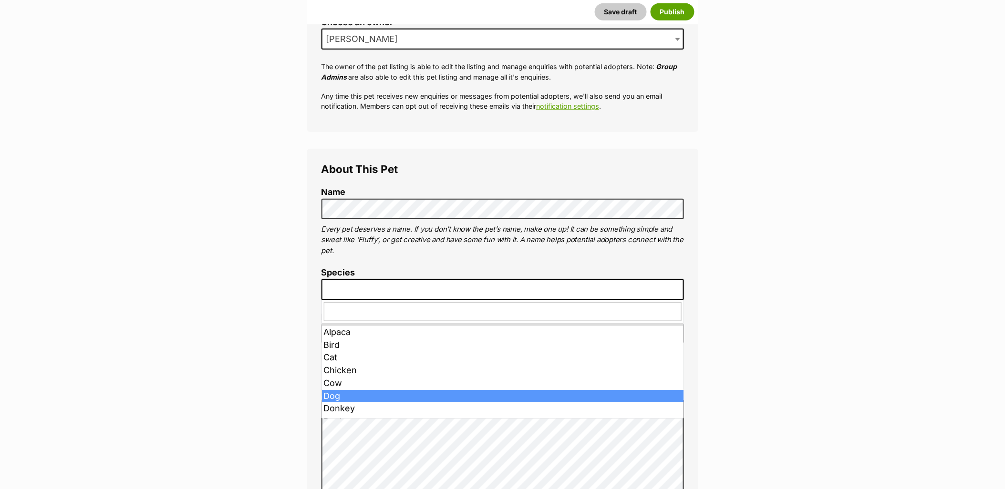  What do you see at coordinates (503, 332) in the screenshot?
I see `li: Alpaca` at bounding box center [503, 332].